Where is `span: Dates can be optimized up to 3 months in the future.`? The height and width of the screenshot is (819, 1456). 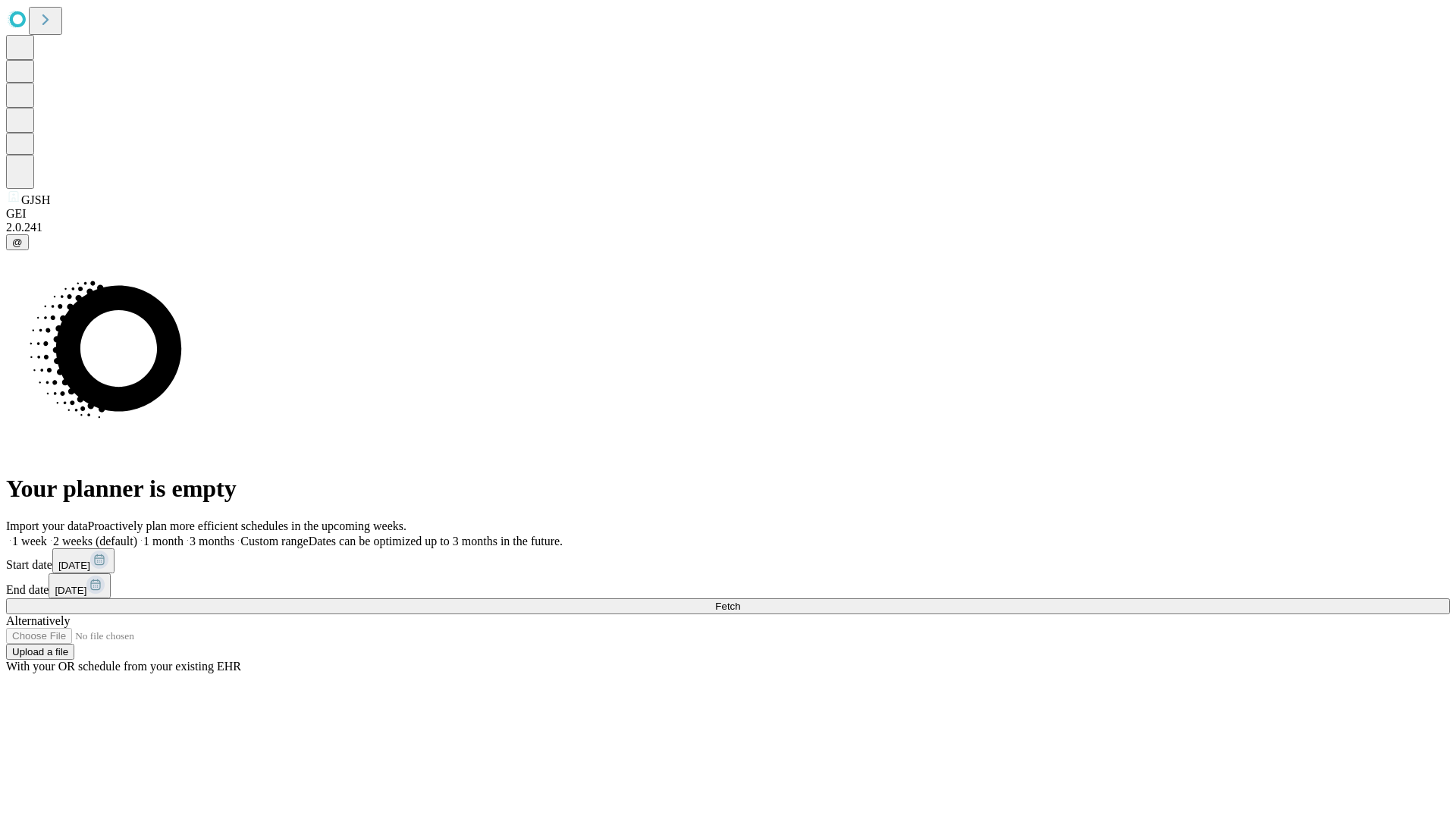 span: Dates can be optimized up to 3 months in the future. is located at coordinates (435, 541).